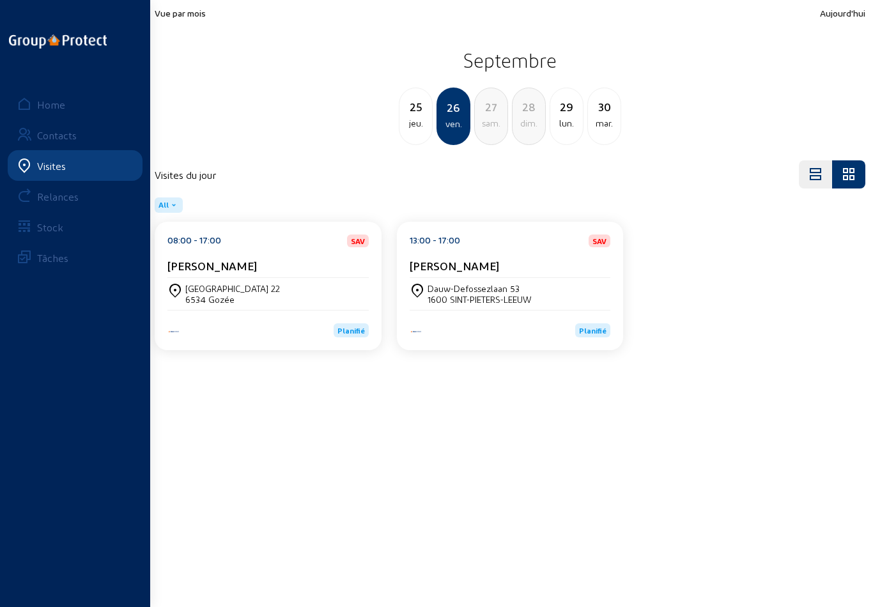 The image size is (873, 607). What do you see at coordinates (491, 107) in the screenshot?
I see `div: 27` at bounding box center [491, 107].